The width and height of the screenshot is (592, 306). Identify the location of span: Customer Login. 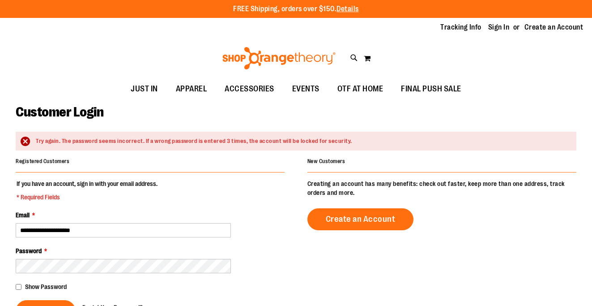
(60, 112).